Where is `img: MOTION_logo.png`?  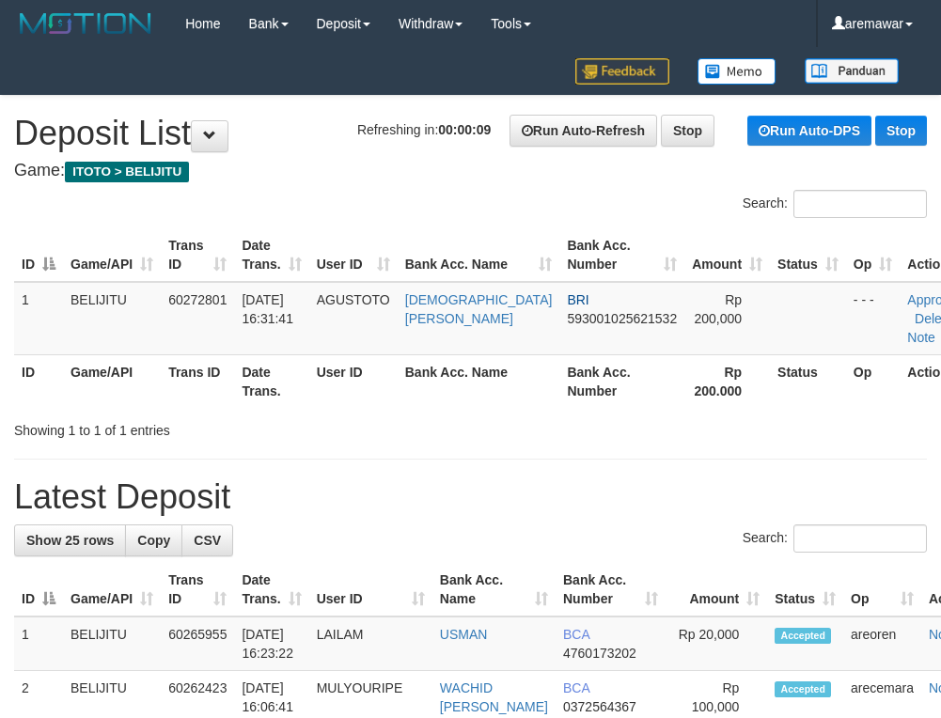
img: MOTION_logo.png is located at coordinates (86, 24).